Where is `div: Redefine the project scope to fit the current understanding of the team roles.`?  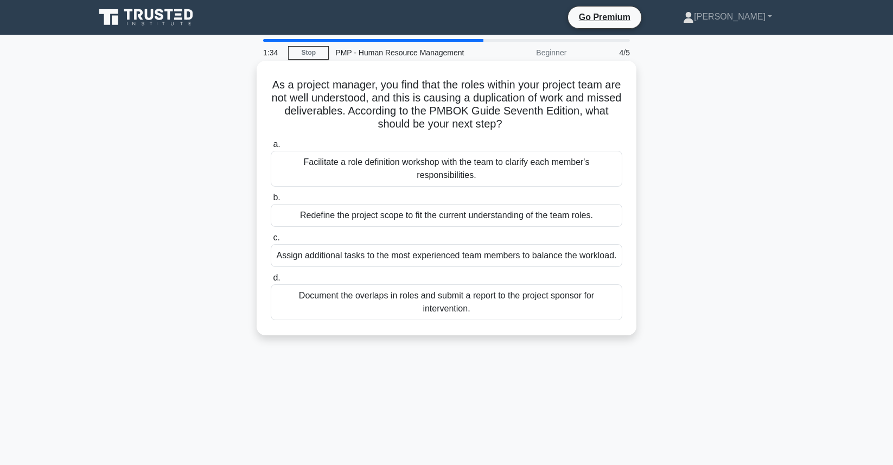 div: Redefine the project scope to fit the current understanding of the team roles. is located at coordinates (446, 215).